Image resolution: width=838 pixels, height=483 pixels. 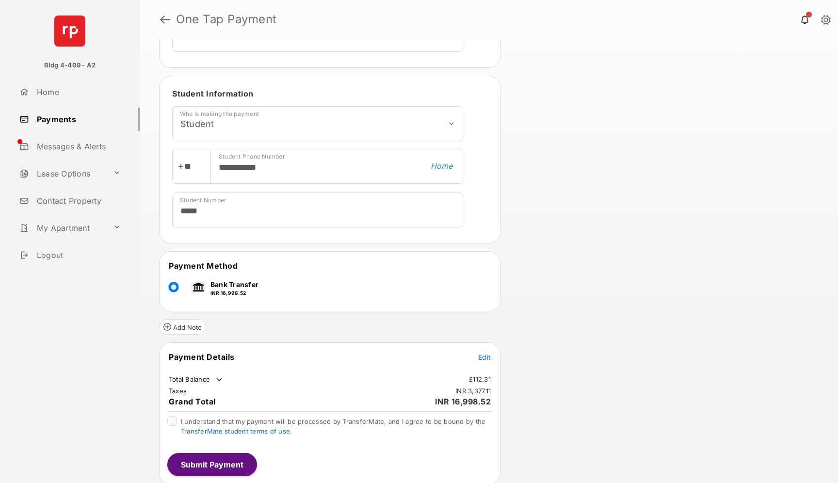 What do you see at coordinates (192, 402) in the screenshot?
I see `span: Grand Total` at bounding box center [192, 402].